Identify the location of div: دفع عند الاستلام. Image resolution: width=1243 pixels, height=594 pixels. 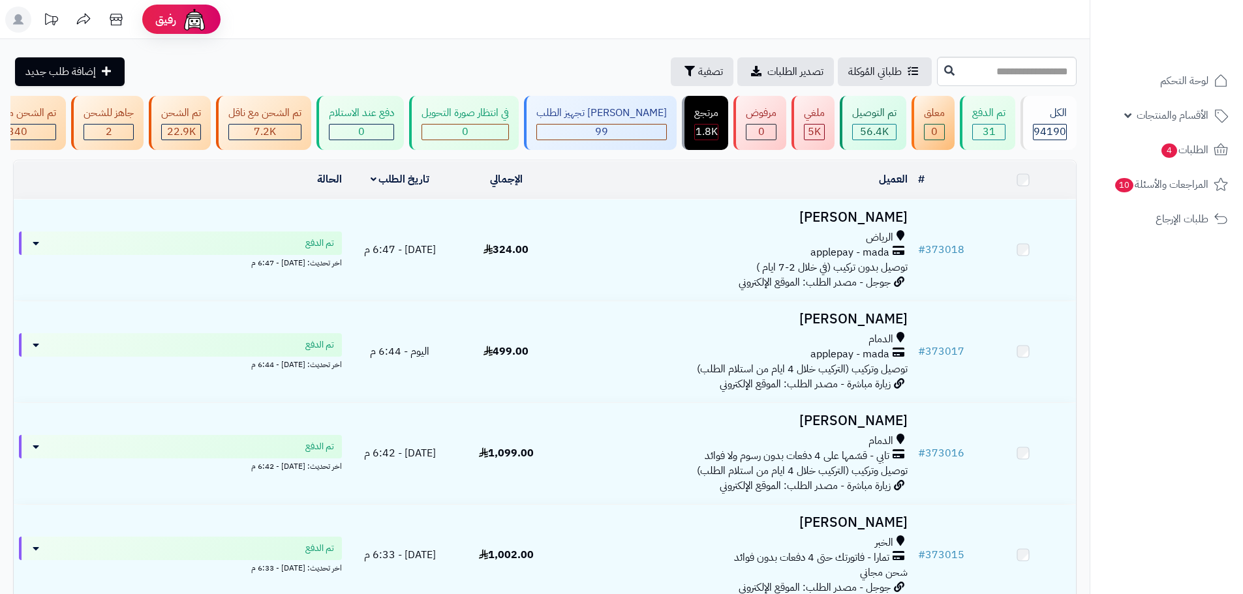
(361, 113).